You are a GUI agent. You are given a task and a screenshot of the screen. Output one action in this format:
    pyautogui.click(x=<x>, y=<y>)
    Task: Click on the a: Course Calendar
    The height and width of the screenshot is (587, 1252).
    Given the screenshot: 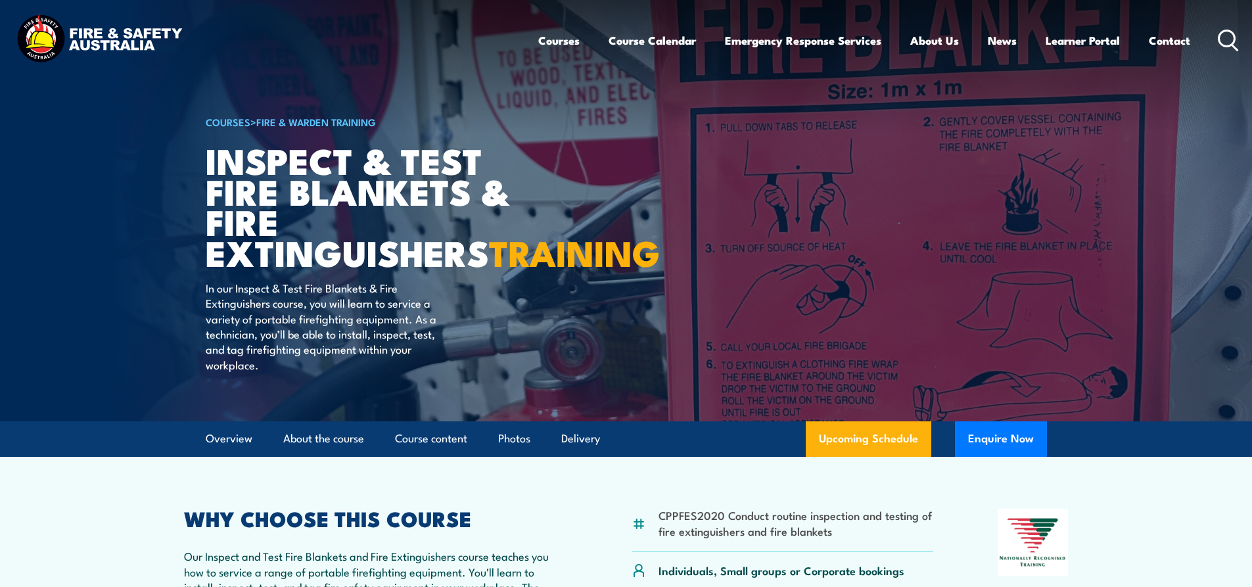 What is the action you would take?
    pyautogui.click(x=652, y=40)
    